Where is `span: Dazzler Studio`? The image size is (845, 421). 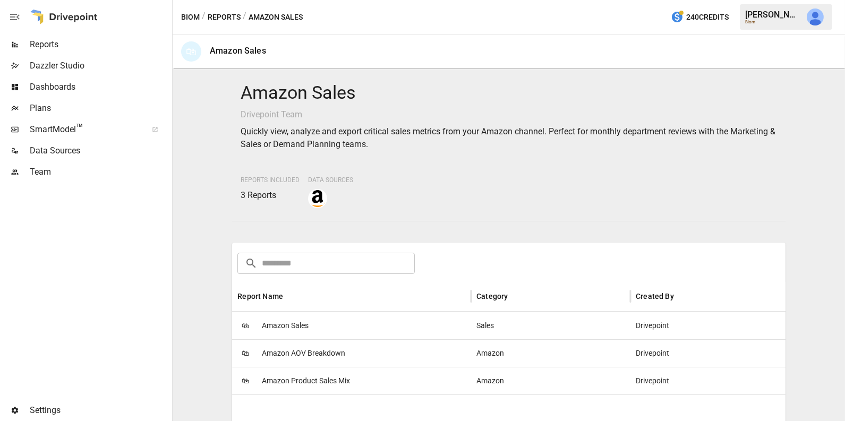
span: Dazzler Studio is located at coordinates (100, 66).